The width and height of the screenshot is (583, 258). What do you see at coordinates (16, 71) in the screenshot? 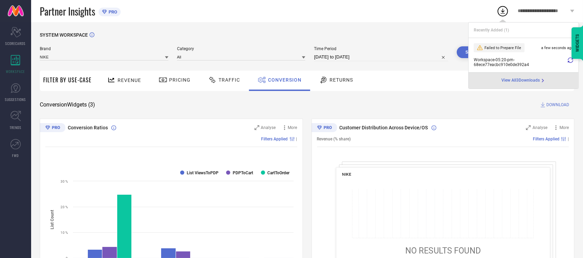
I see `span: WORKSPACE` at bounding box center [16, 71].